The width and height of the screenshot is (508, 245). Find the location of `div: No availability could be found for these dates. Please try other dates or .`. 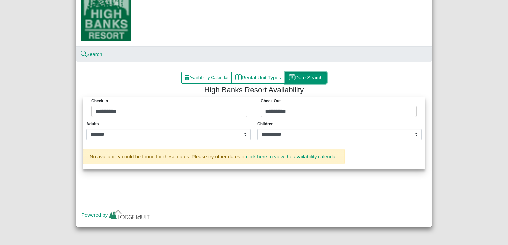

div: No availability could be found for these dates. Please try other dates or . is located at coordinates (214, 157).